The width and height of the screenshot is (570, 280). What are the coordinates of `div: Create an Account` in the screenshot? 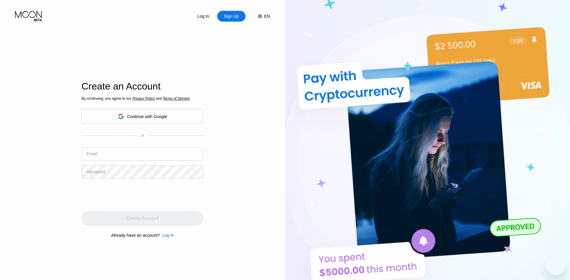 It's located at (142, 86).